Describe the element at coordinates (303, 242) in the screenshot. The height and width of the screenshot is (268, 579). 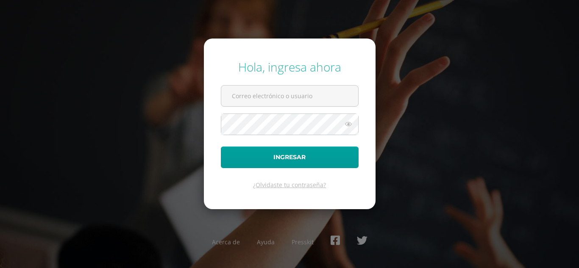
I see `a: Presskit` at that location.